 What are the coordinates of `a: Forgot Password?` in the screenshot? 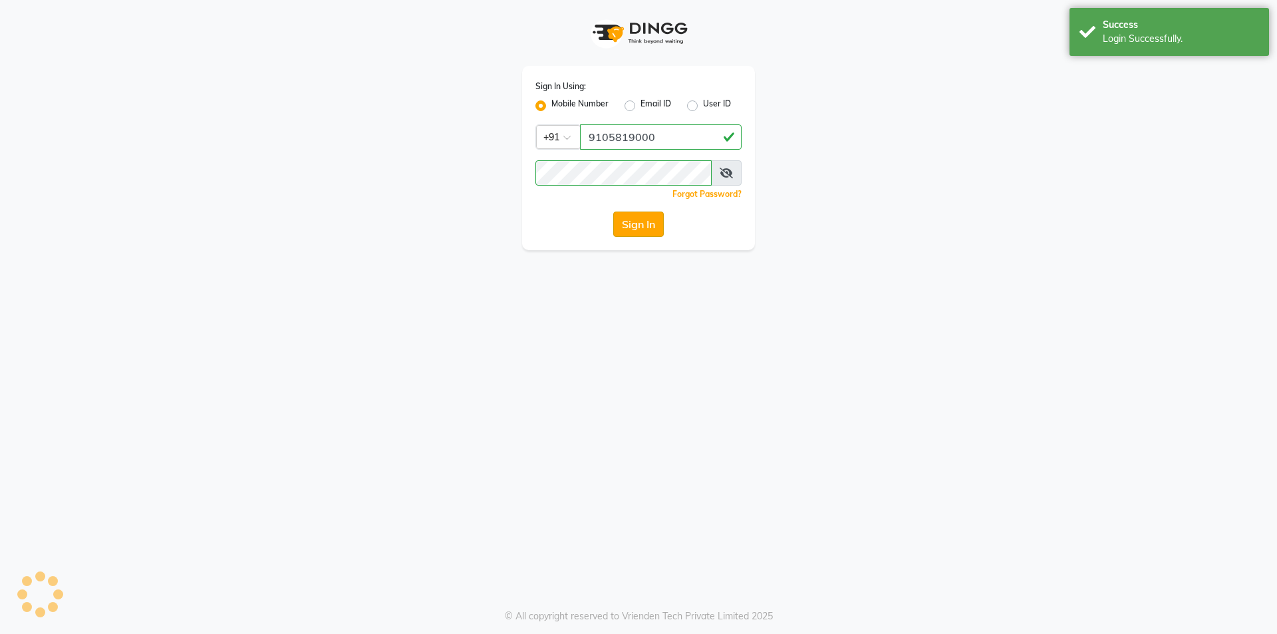 It's located at (707, 194).